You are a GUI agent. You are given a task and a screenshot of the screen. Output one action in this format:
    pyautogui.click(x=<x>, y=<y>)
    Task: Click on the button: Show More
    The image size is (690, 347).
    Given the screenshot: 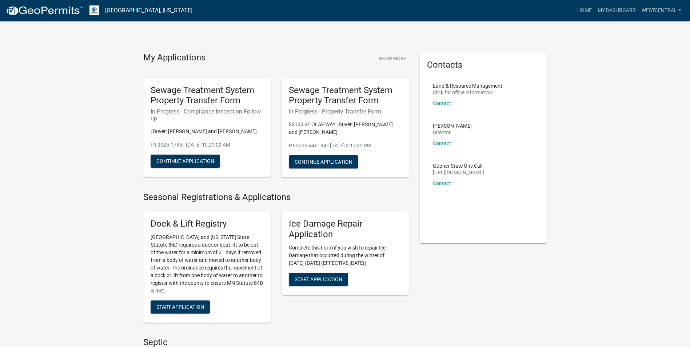 What is the action you would take?
    pyautogui.click(x=392, y=58)
    